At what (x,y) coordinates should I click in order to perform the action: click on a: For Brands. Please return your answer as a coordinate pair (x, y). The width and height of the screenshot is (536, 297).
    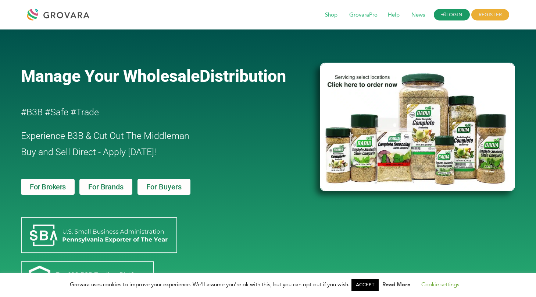
    Looking at the image, I should click on (106, 187).